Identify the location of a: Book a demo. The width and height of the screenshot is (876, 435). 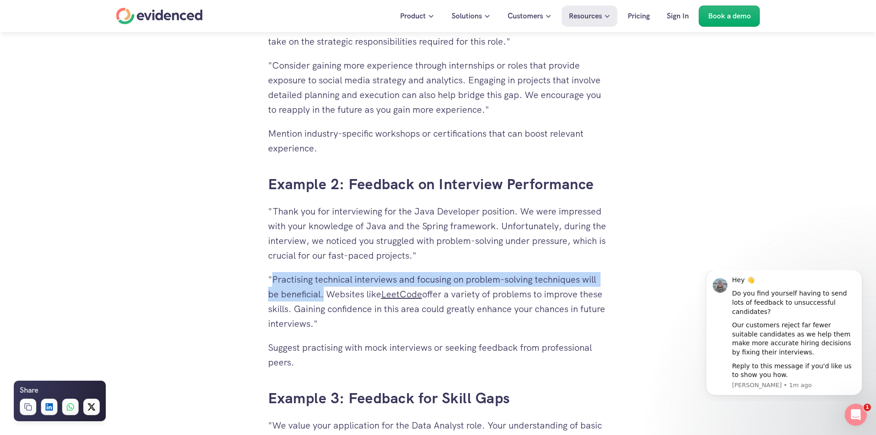
(729, 16).